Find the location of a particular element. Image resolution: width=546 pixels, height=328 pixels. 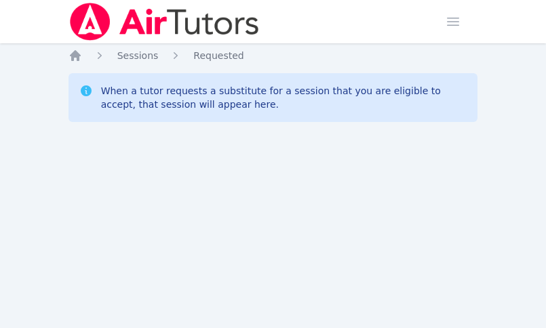

a: Sessions is located at coordinates (138, 56).